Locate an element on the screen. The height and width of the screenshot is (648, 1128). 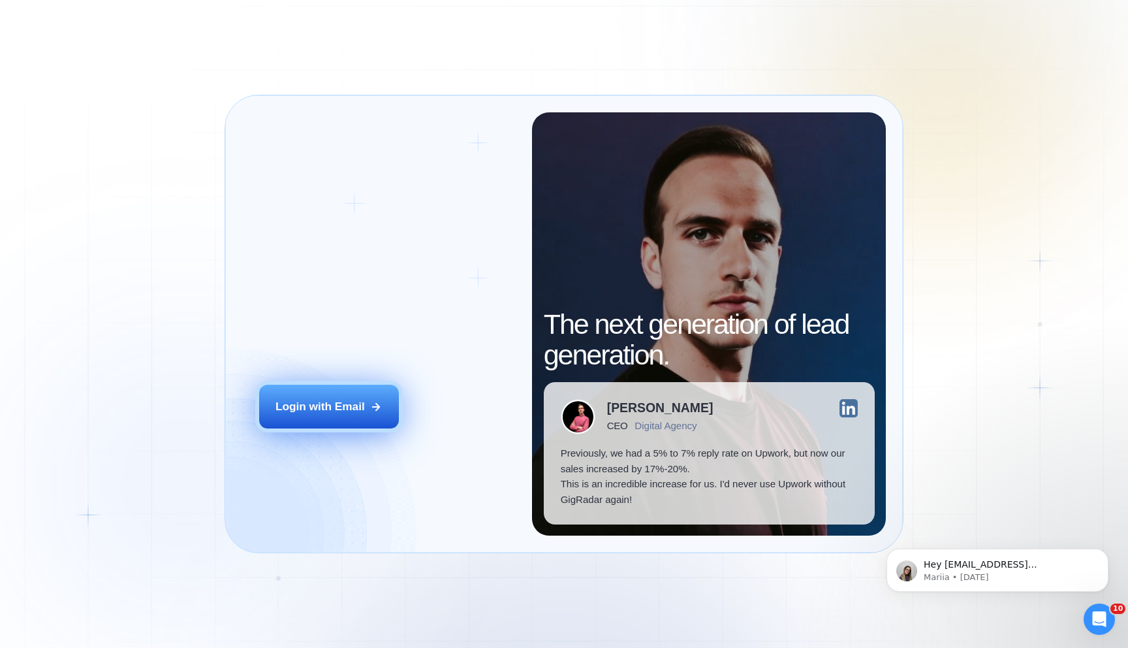
div: message notification from Mariia, 1d ago. Hey info@codevery.com, Looks like your Upwork agency Co... is located at coordinates (131, 49).